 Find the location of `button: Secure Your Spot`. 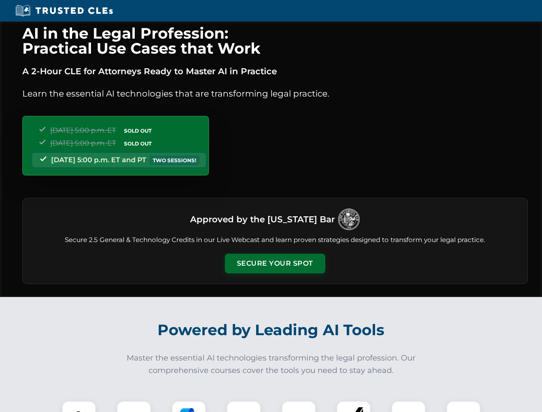

button: Secure Your Spot is located at coordinates (275, 263).